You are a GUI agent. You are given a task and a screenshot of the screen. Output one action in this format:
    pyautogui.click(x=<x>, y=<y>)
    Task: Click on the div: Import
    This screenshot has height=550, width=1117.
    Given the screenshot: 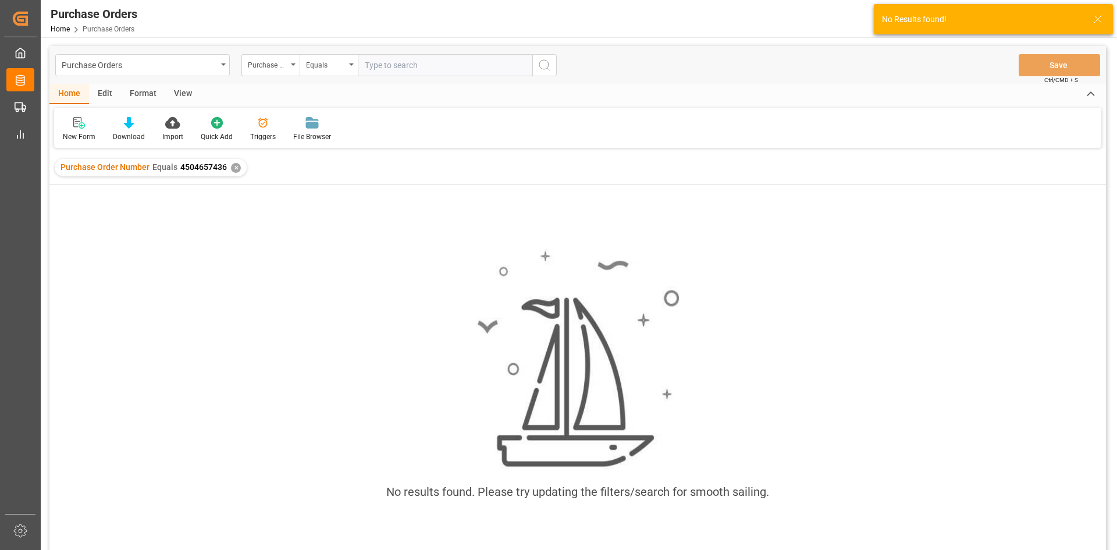 What is the action you would take?
    pyautogui.click(x=173, y=137)
    